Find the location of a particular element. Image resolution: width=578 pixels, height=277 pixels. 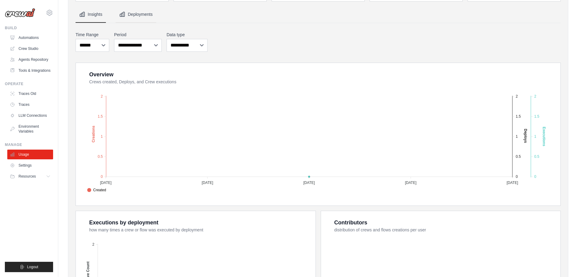

label: Time Range is located at coordinates (92, 35).